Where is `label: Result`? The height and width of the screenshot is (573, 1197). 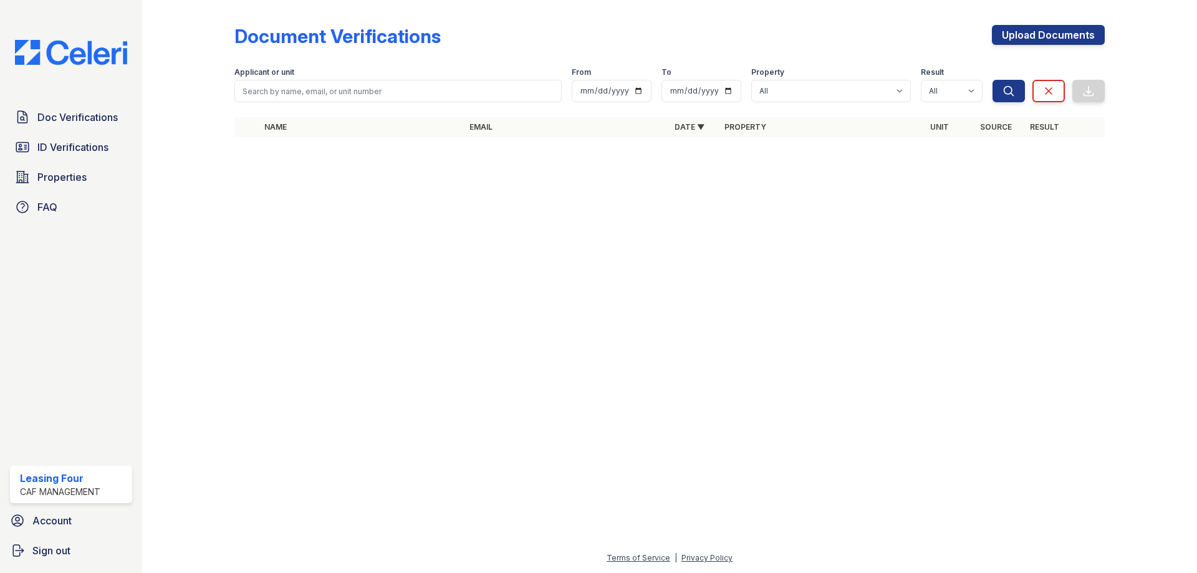
label: Result is located at coordinates (932, 72).